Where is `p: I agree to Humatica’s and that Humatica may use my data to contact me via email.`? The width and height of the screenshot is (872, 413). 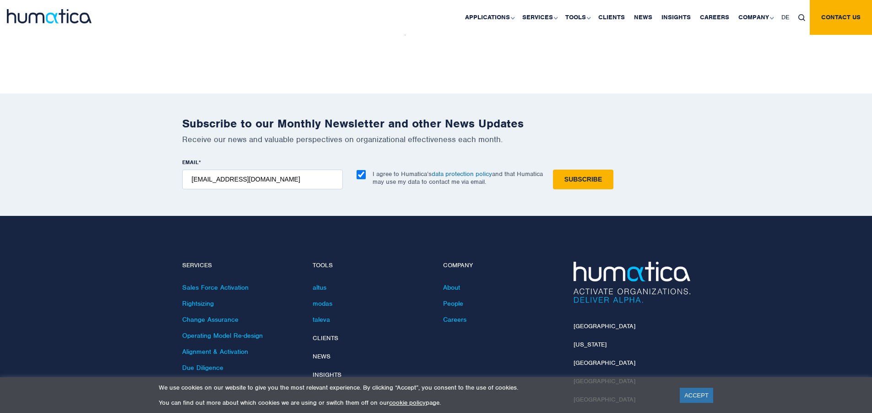 p: I agree to Humatica’s and that Humatica may use my data to contact me via email. is located at coordinates (458, 178).